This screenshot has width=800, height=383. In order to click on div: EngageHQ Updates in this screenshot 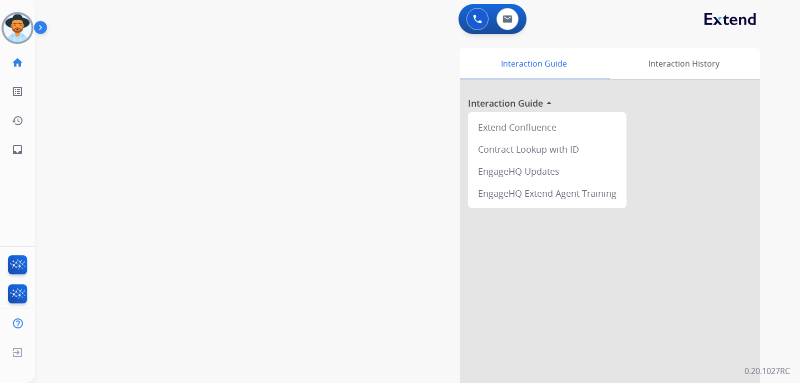, I will do `click(547, 171)`.